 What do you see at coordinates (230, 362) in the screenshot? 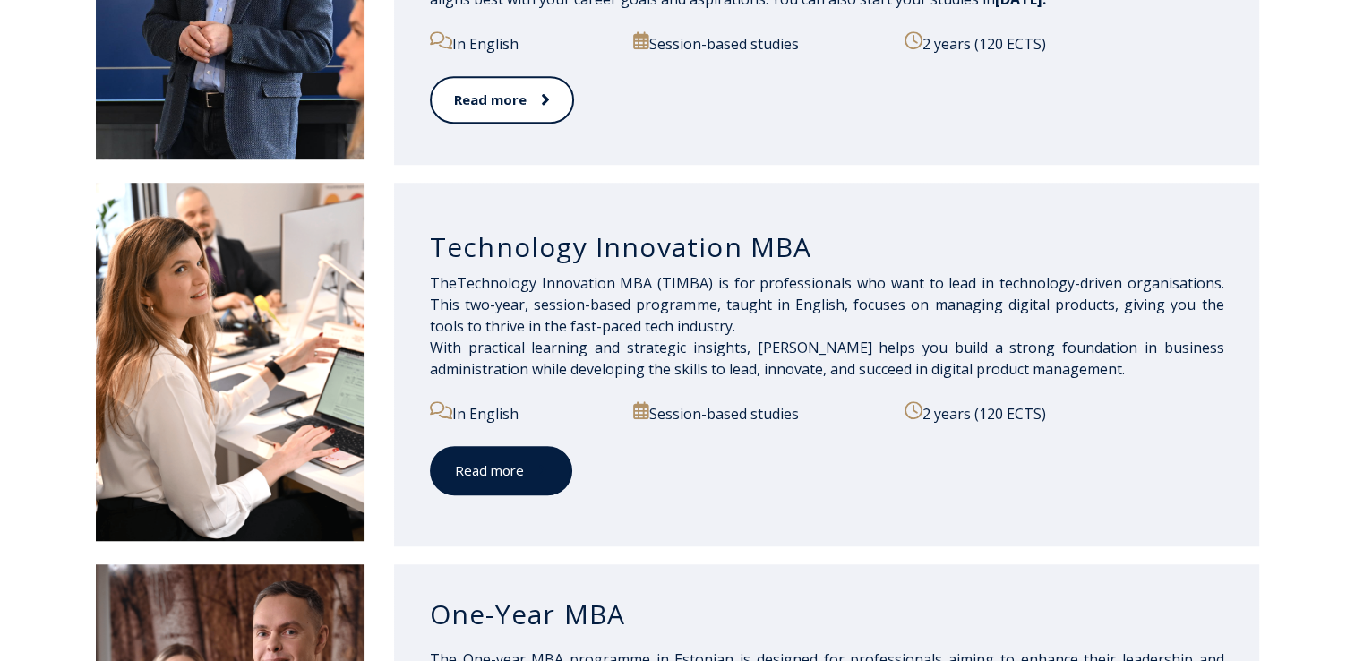
I see `img: DSC_2558` at bounding box center [230, 362].